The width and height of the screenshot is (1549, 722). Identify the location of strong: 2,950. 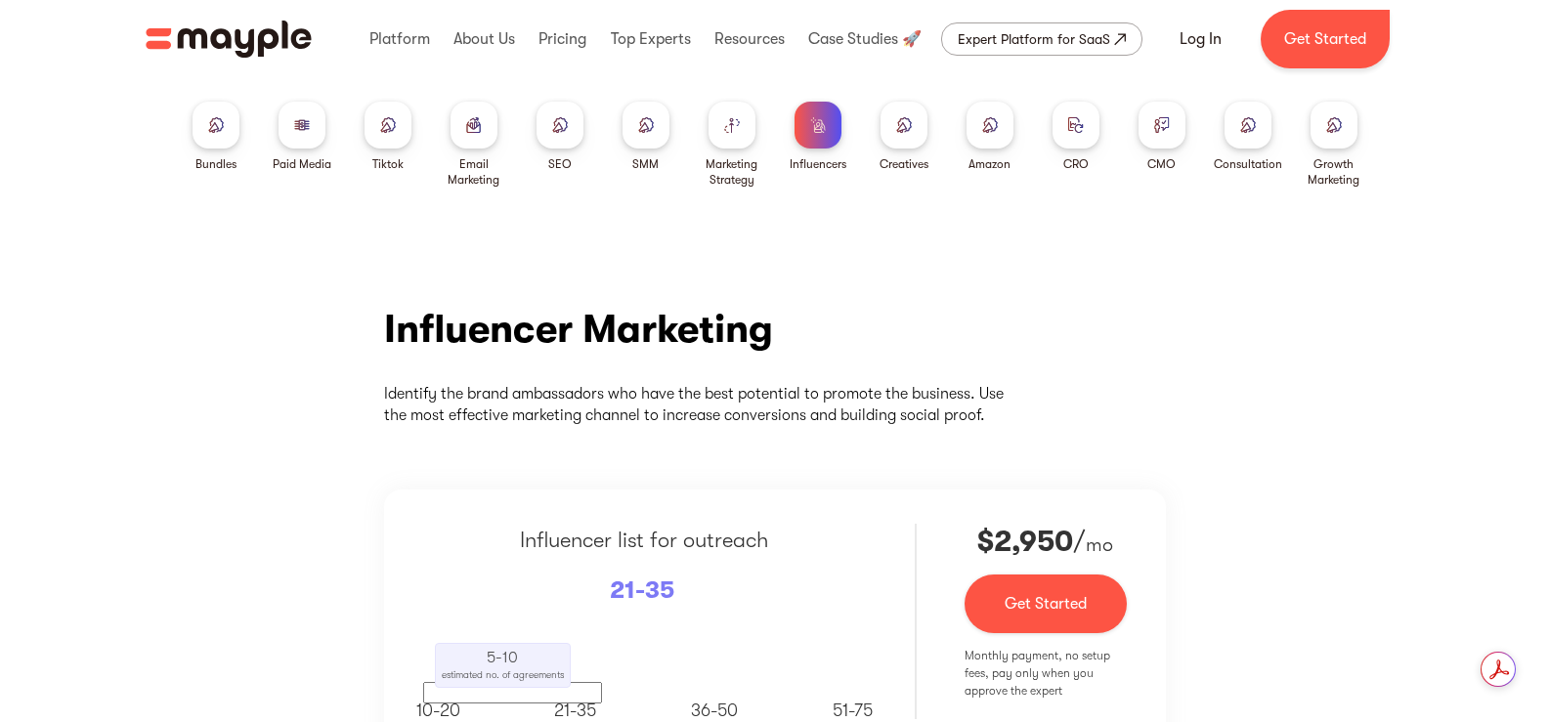
(1033, 542).